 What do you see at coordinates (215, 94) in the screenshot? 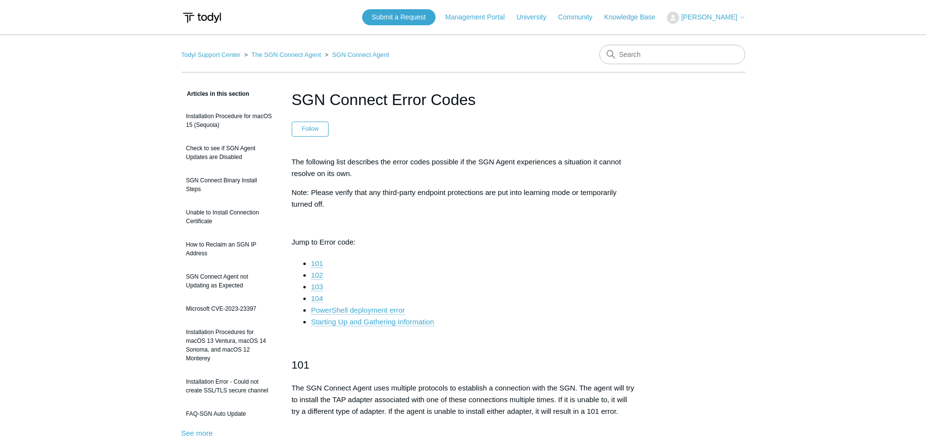
I see `span: Articles in this section` at bounding box center [215, 94].